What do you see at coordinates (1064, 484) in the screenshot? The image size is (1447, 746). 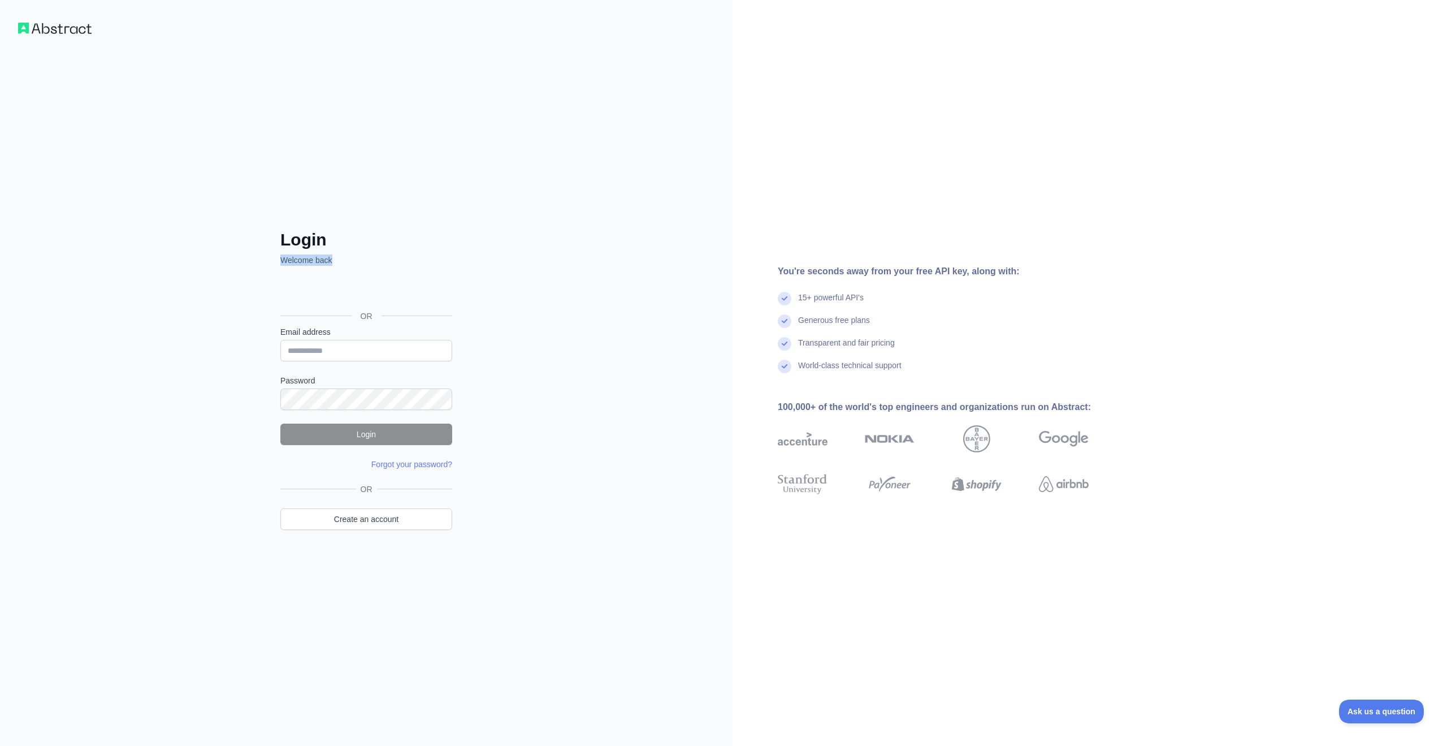 I see `img: airbnb` at bounding box center [1064, 484].